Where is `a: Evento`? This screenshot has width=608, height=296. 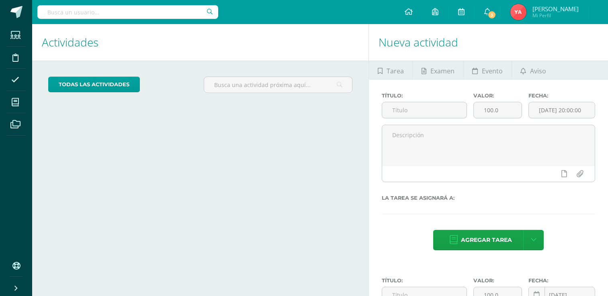
a: Evento is located at coordinates (487, 70).